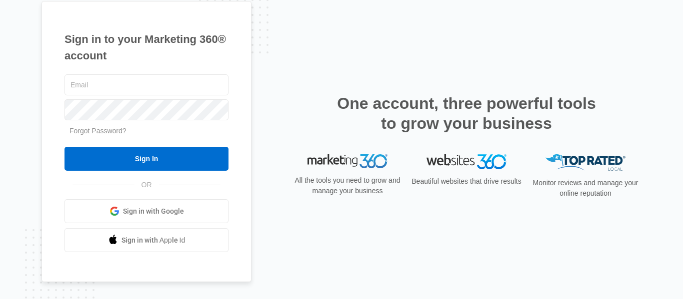 The image size is (683, 299). What do you see at coordinates (347, 161) in the screenshot?
I see `img: Marketing 360` at bounding box center [347, 161].